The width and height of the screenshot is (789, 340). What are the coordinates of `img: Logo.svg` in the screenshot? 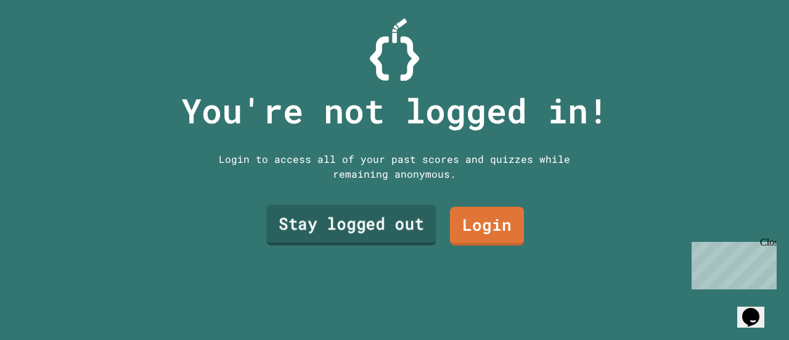 It's located at (394, 49).